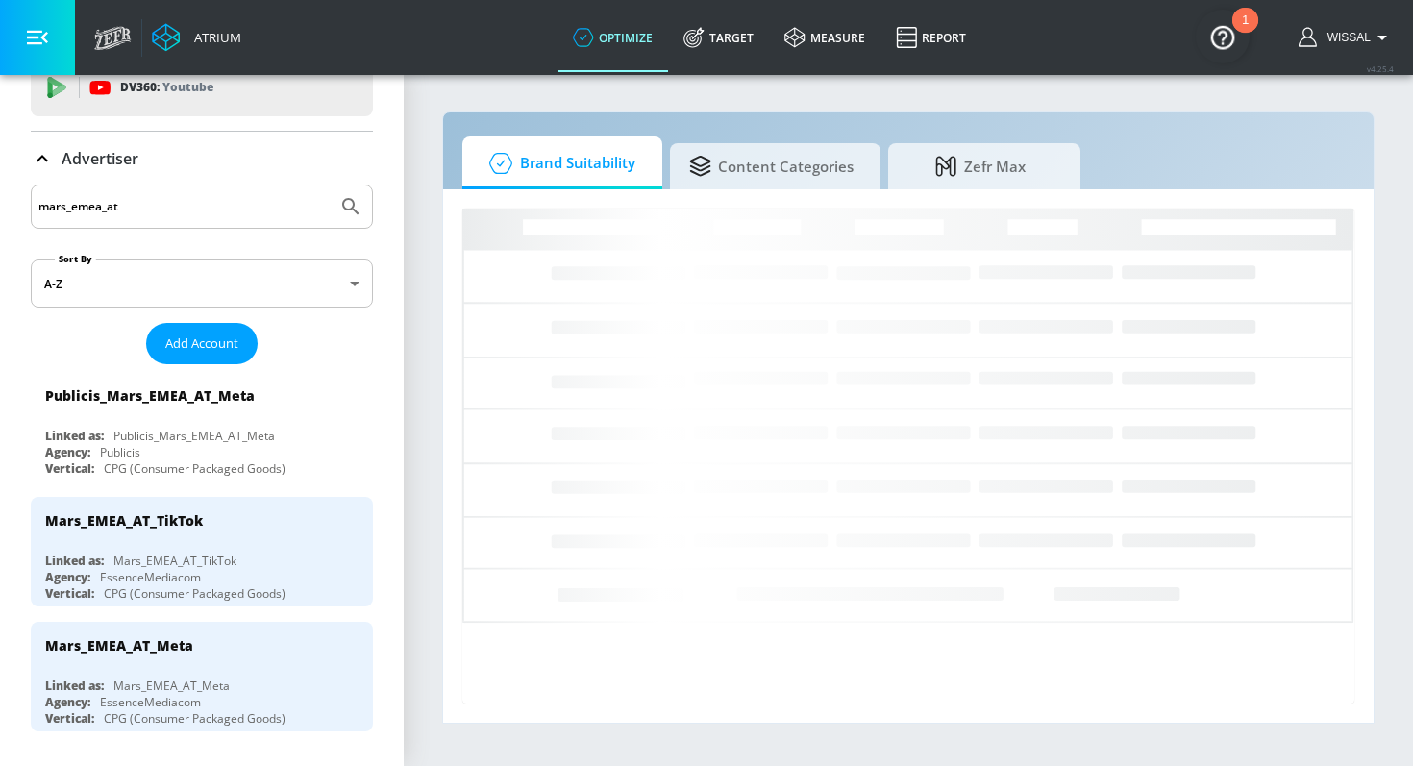  I want to click on span: v 4.25.4, so click(1381, 68).